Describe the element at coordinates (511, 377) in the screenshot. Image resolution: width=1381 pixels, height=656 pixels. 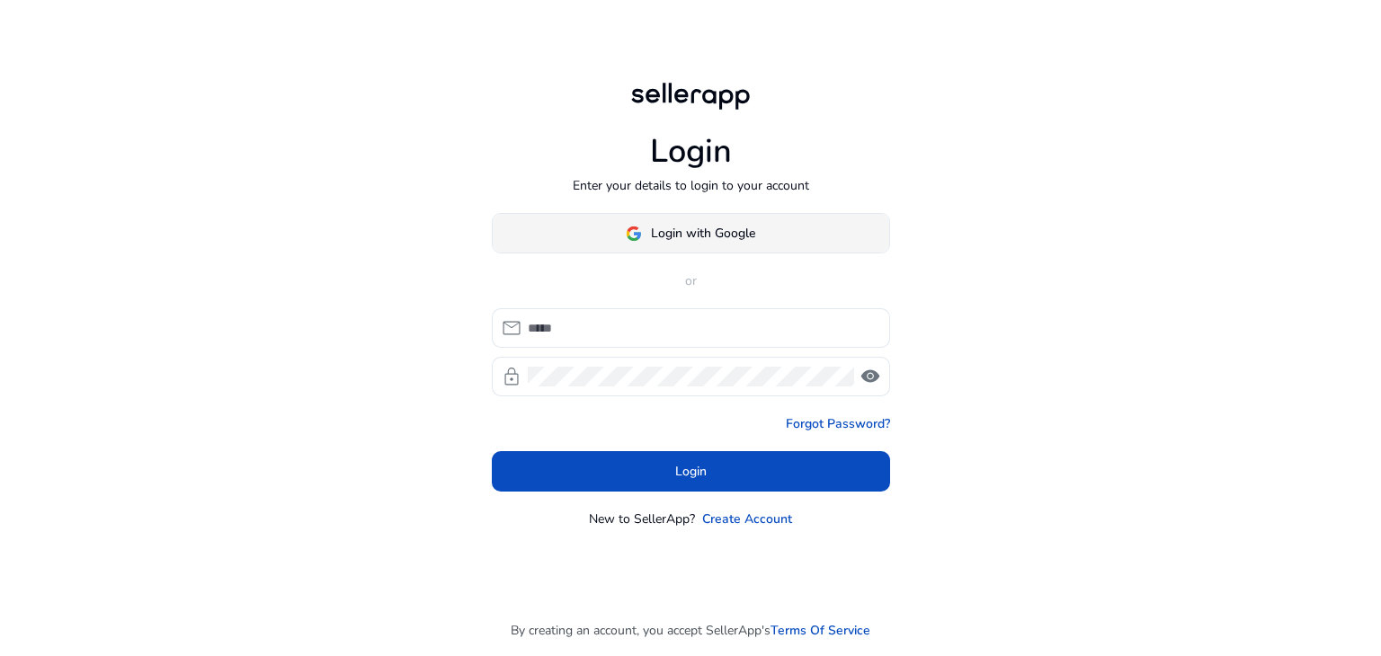
I see `span: lock` at that location.